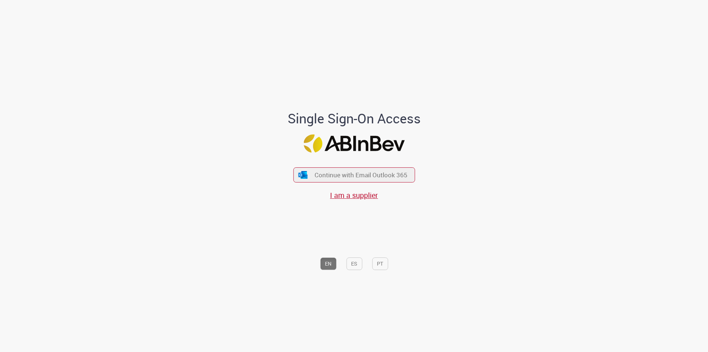 The width and height of the screenshot is (708, 352). Describe the element at coordinates (361, 175) in the screenshot. I see `span: Continue with Email Outlook 365` at that location.